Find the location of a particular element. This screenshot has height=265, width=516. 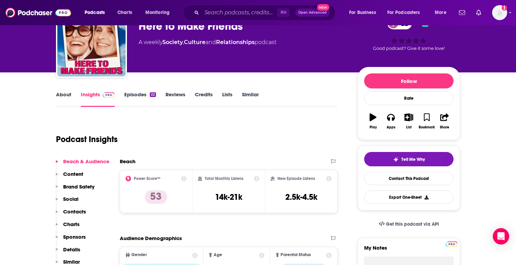

a: About is located at coordinates (63, 99).